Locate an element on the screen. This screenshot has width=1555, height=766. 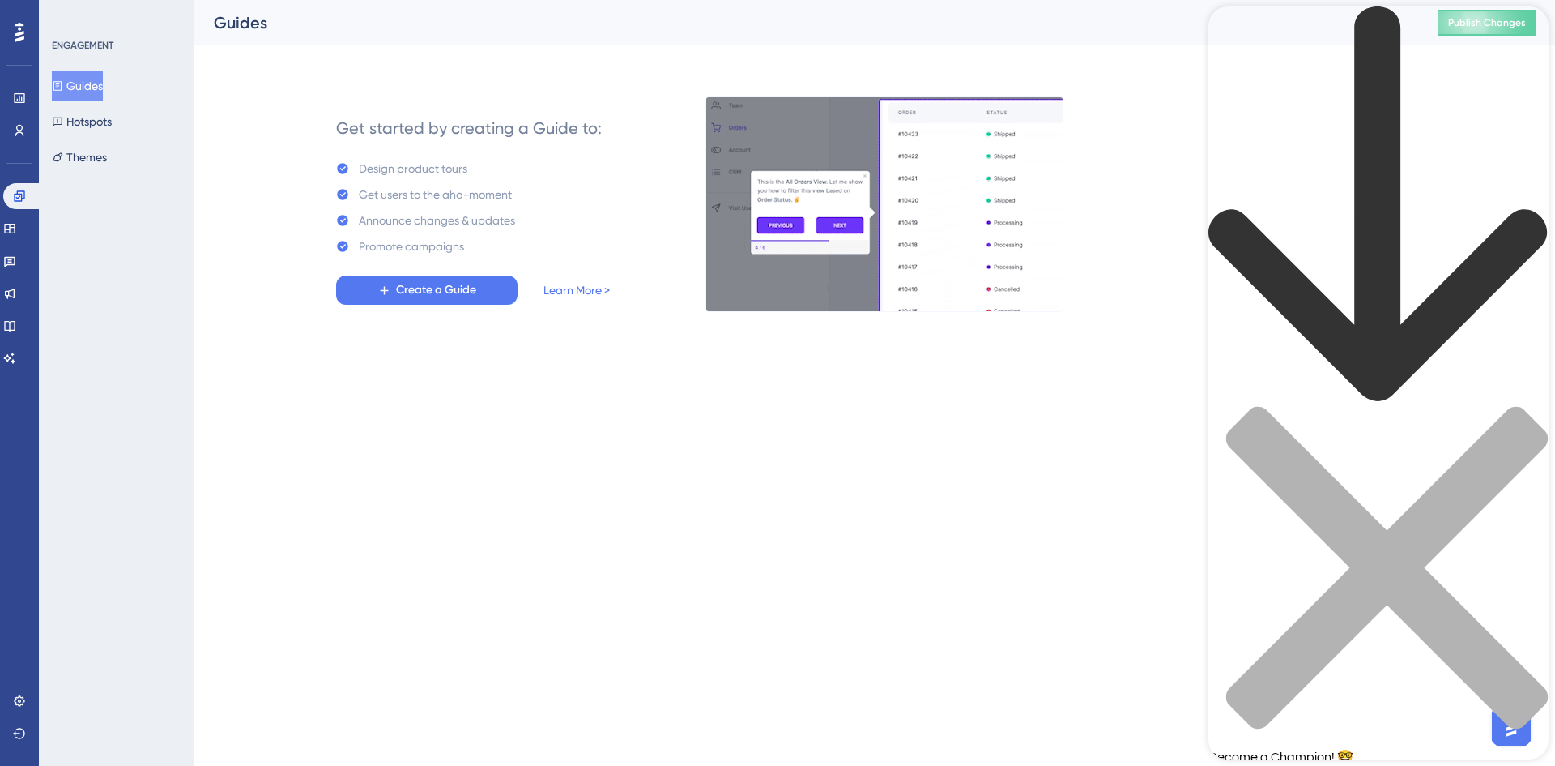
div: Get users to the aha-moment is located at coordinates (435, 194).